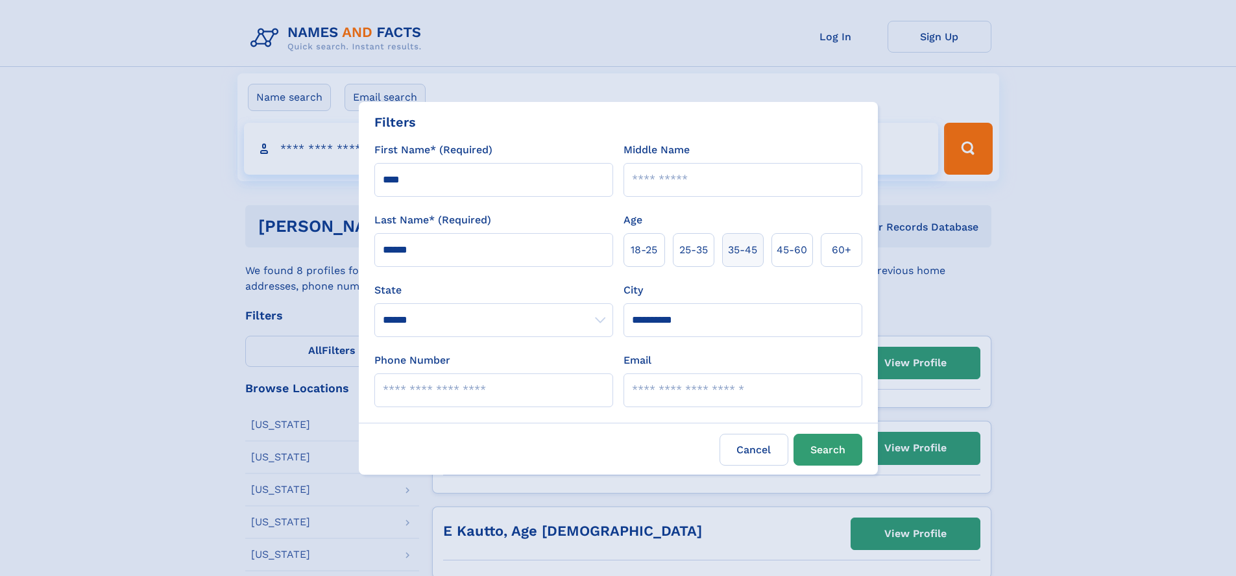 This screenshot has width=1236, height=576. I want to click on button: Search, so click(828, 449).